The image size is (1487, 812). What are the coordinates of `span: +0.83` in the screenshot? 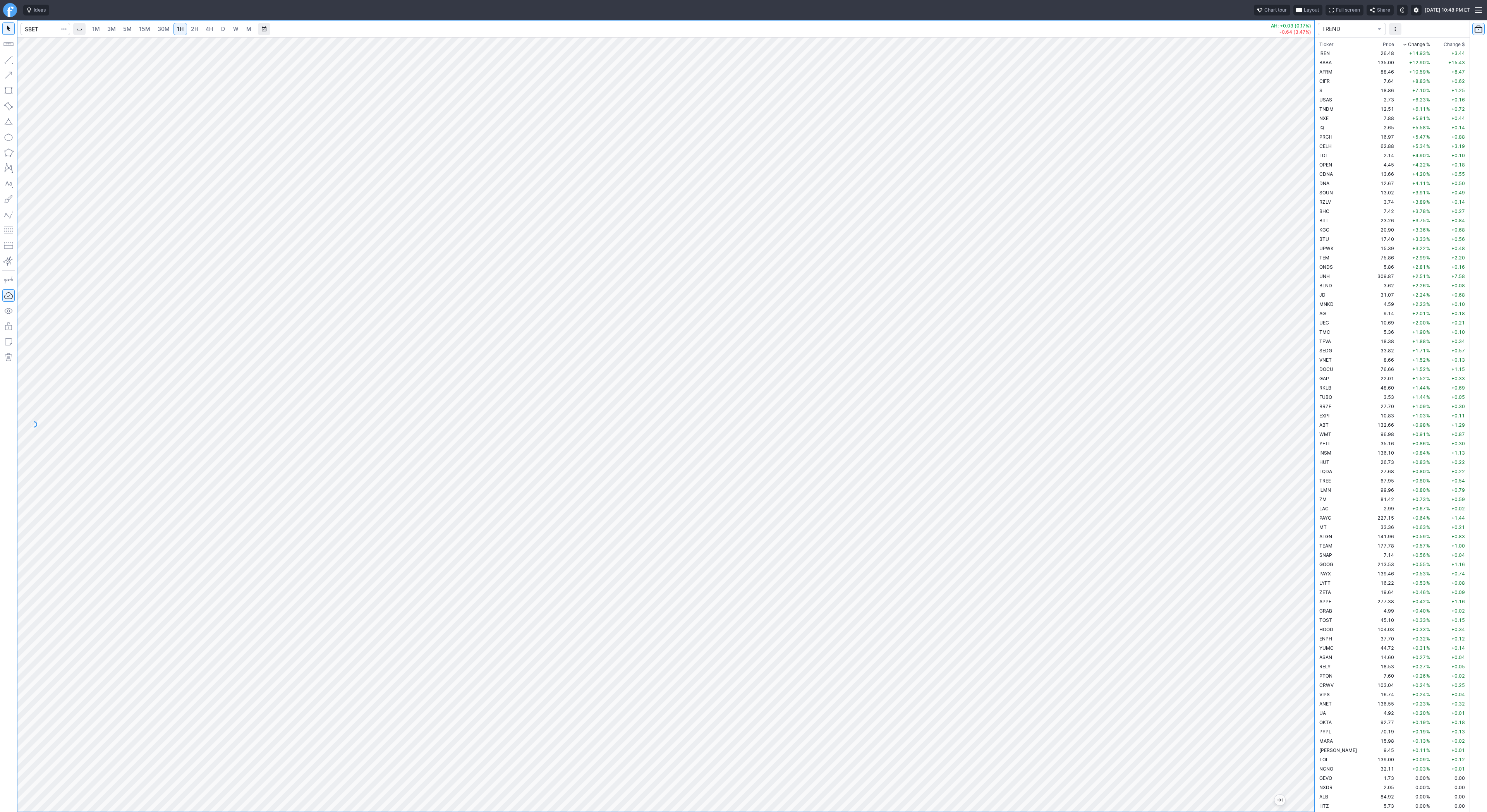 It's located at (1418, 462).